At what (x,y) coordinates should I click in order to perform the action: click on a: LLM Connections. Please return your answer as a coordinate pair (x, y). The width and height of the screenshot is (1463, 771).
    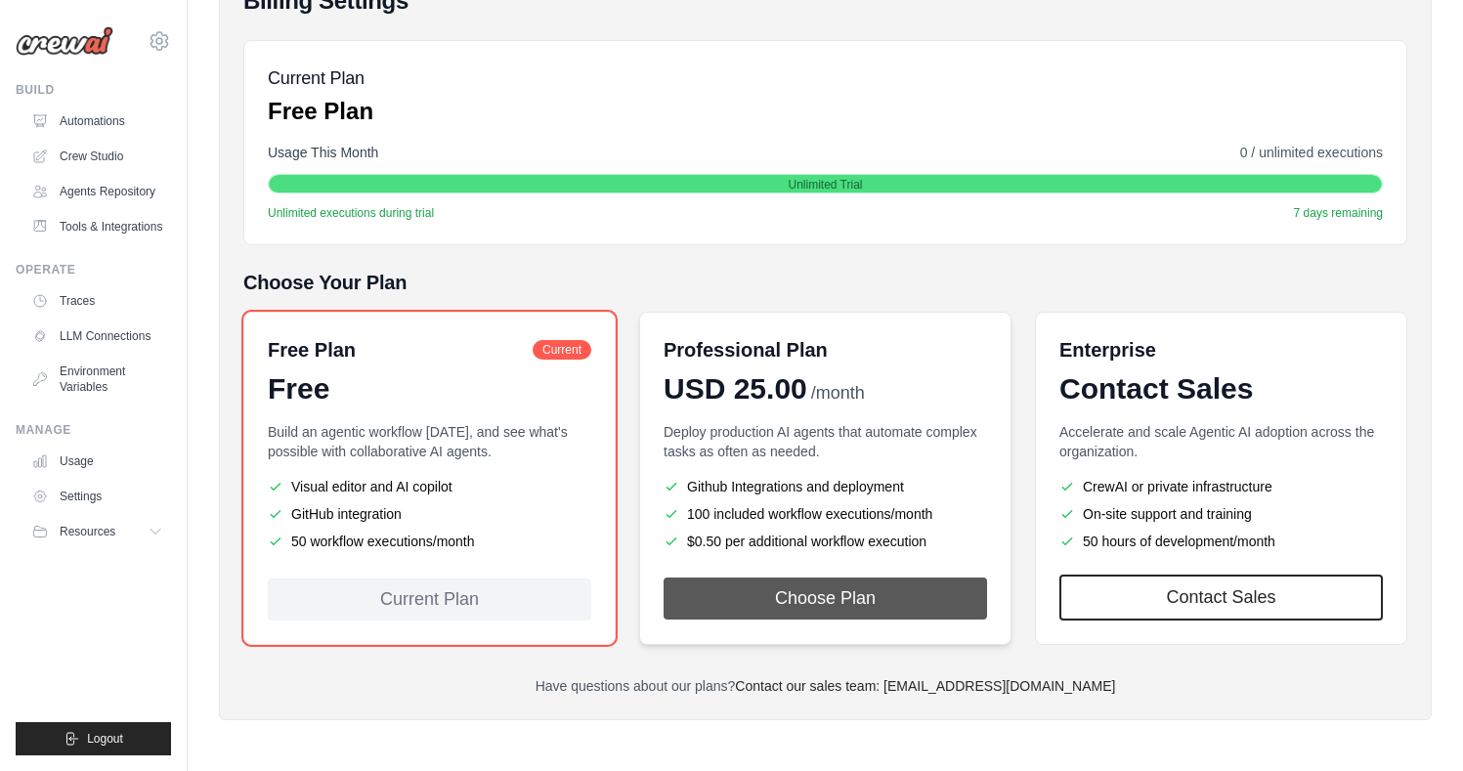
    Looking at the image, I should click on (97, 336).